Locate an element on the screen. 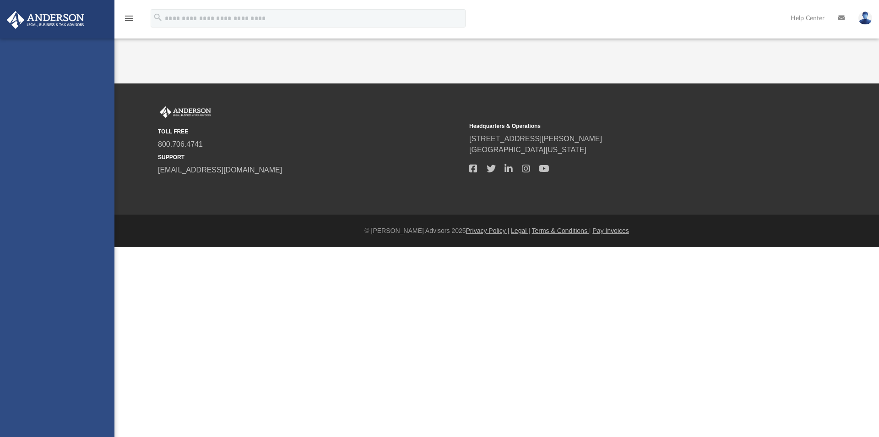  a: Legal | is located at coordinates (521, 230).